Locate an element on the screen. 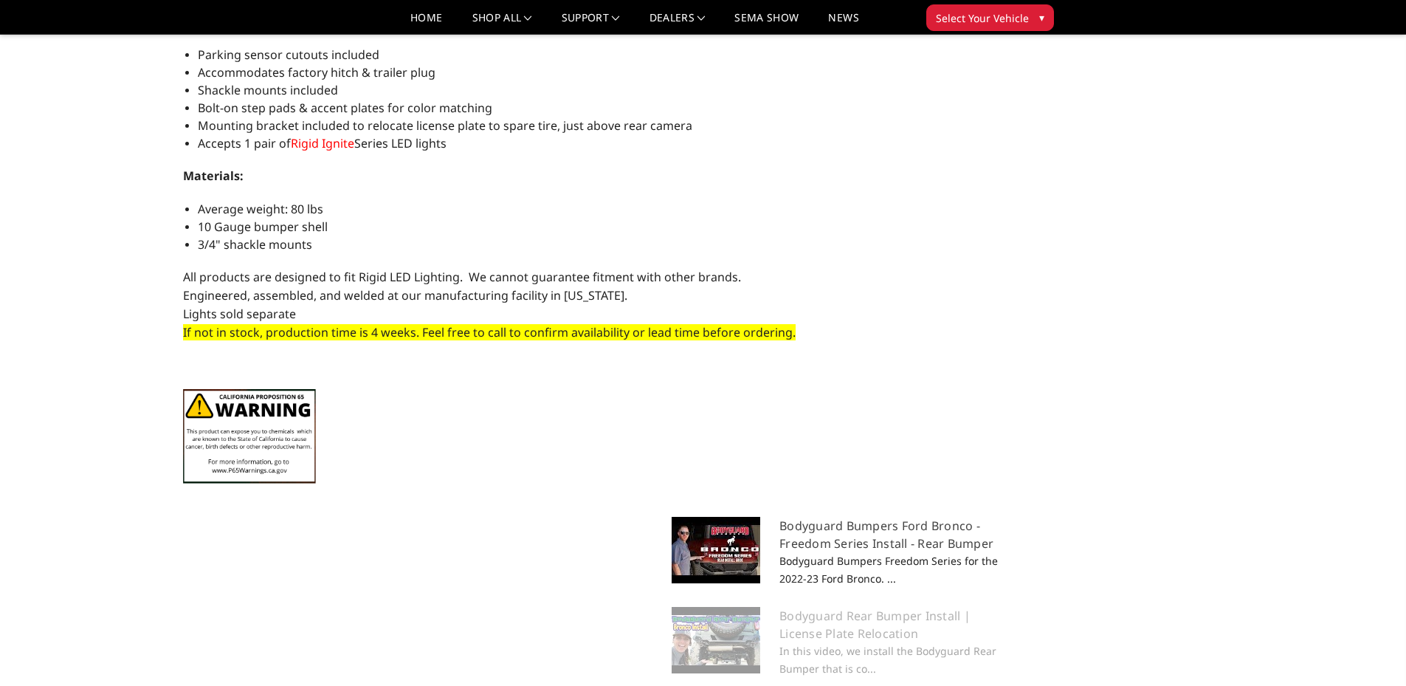 The width and height of the screenshot is (1406, 686). p: In this video, we install the Bodyguard Rear Bumper that is co... is located at coordinates (839, 660).